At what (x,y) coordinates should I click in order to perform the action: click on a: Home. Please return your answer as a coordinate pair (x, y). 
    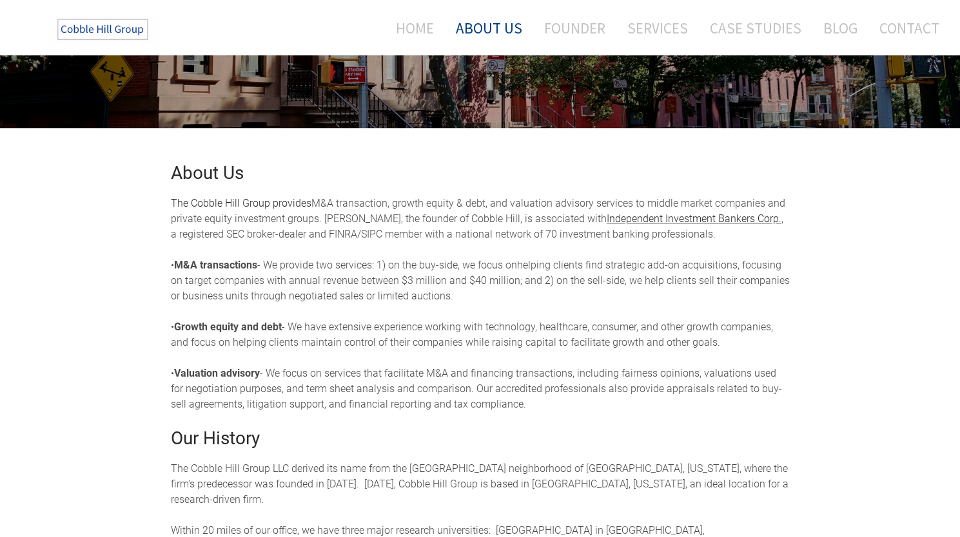
    Looking at the image, I should click on (410, 28).